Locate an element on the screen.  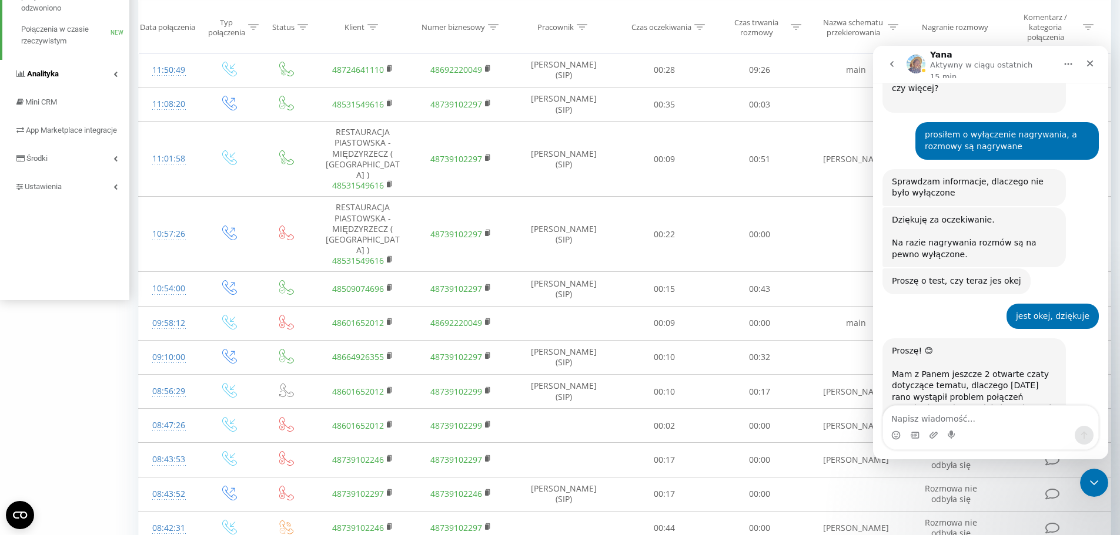
div: 09:58:12 is located at coordinates (169, 323).